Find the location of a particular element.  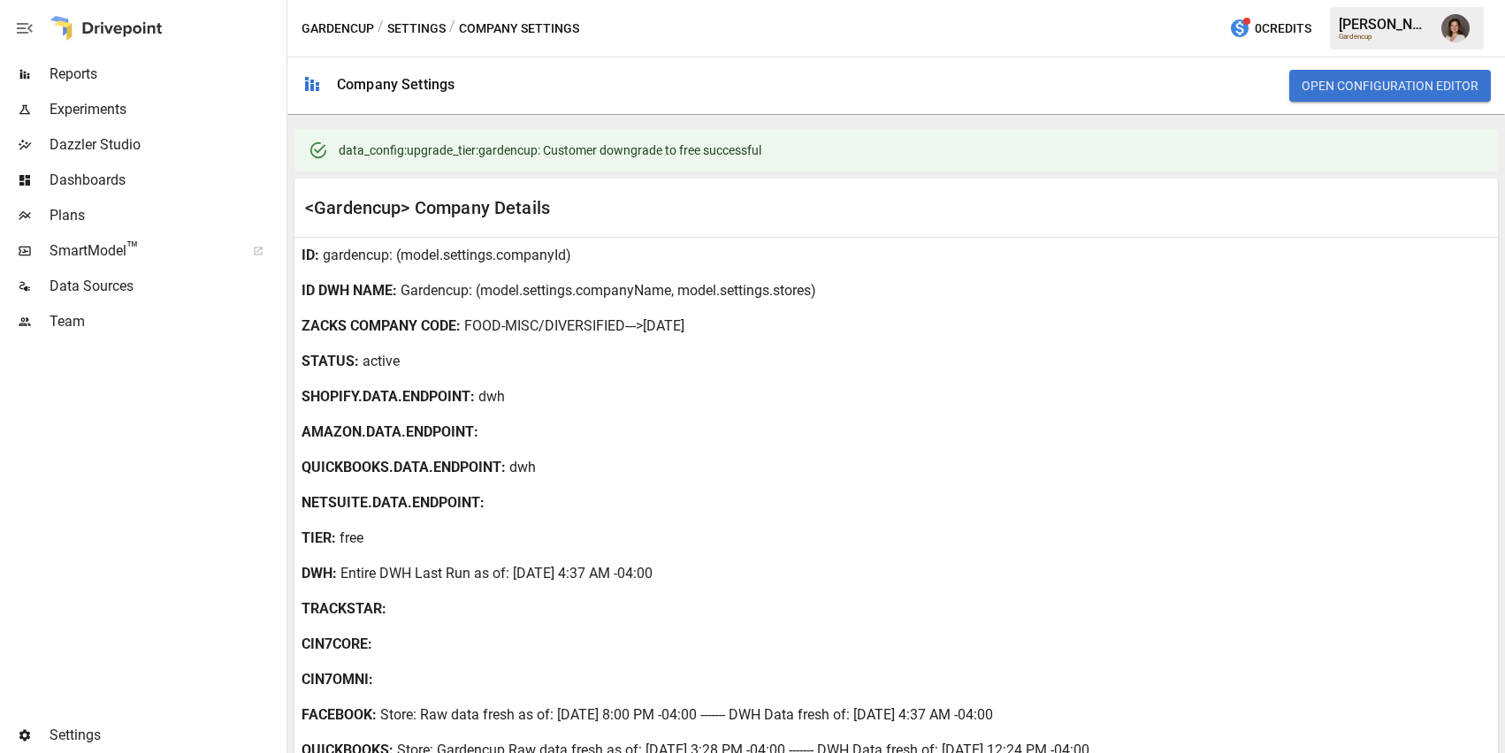

b: ZACKS COMPANY CODE : is located at coordinates (381, 326).